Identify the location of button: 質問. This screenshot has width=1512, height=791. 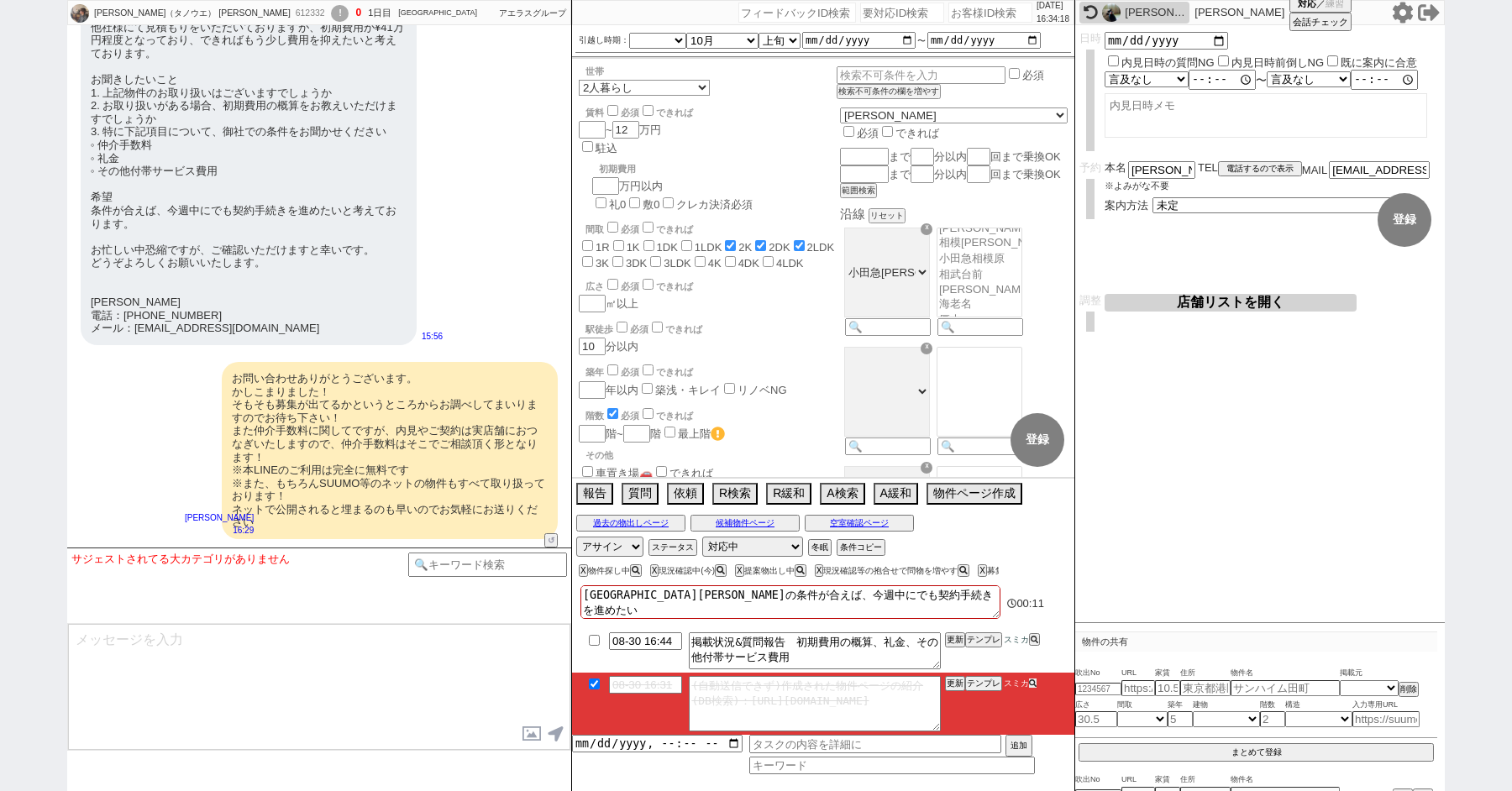
(640, 493).